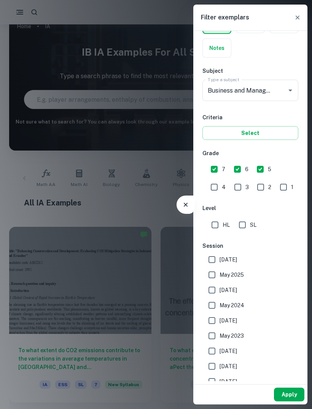 This screenshot has height=409, width=312. What do you see at coordinates (232, 305) in the screenshot?
I see `span: May 2024` at bounding box center [232, 305].